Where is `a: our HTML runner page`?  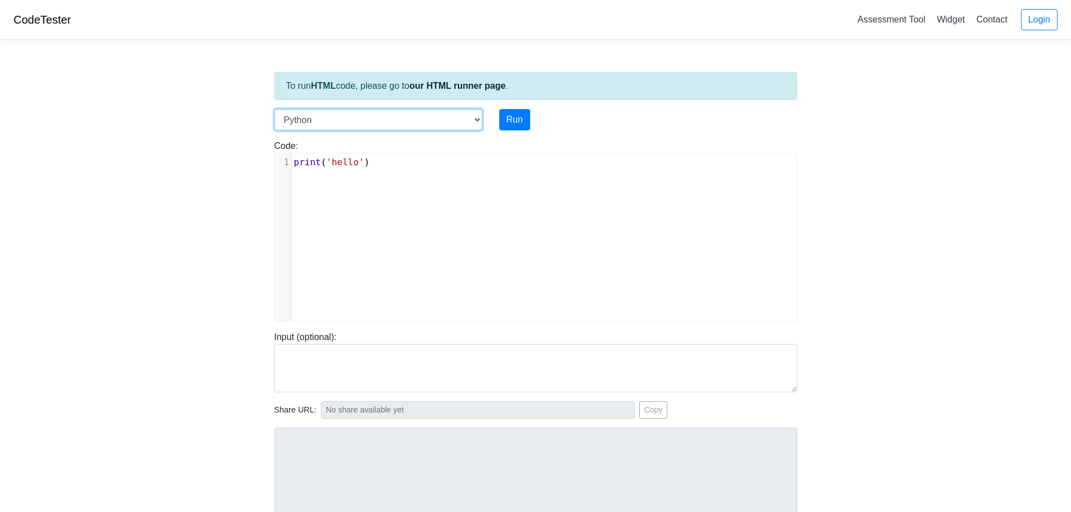 a: our HTML runner page is located at coordinates (457, 85).